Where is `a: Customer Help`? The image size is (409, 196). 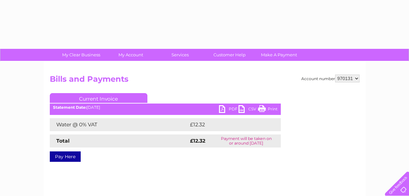 a: Customer Help is located at coordinates (230, 55).